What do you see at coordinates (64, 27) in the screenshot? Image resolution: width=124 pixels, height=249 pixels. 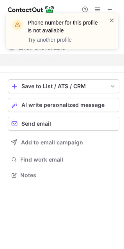 I see `header: Phone number for this profile is not available` at bounding box center [64, 27].